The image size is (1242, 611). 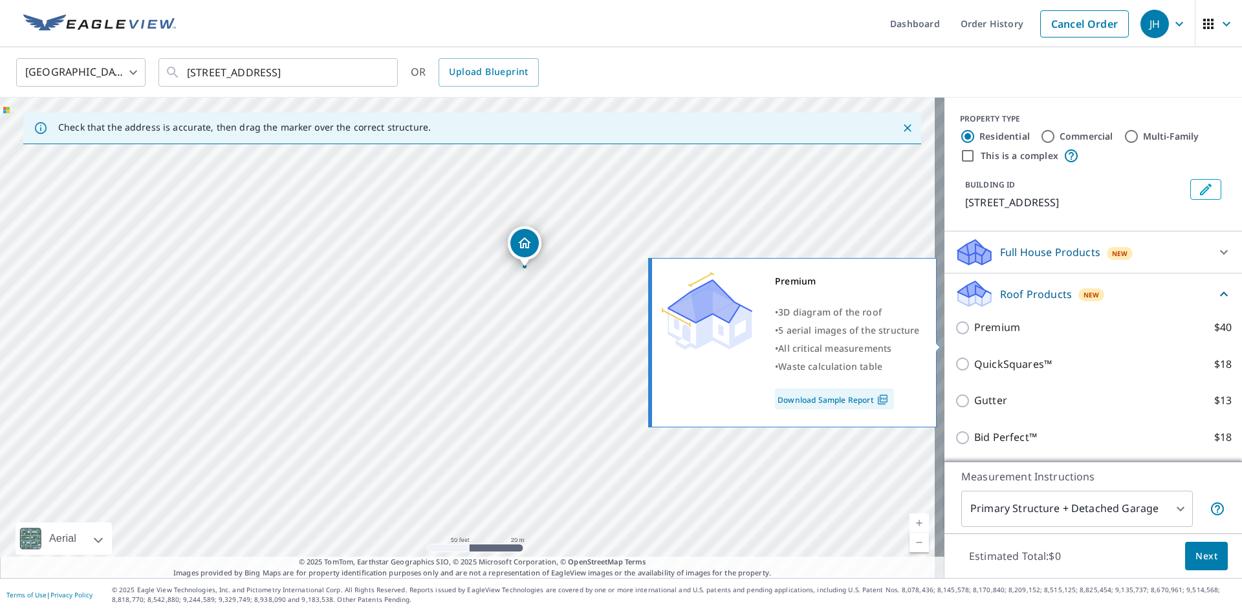 I want to click on a: OpenStreetMap, so click(x=595, y=562).